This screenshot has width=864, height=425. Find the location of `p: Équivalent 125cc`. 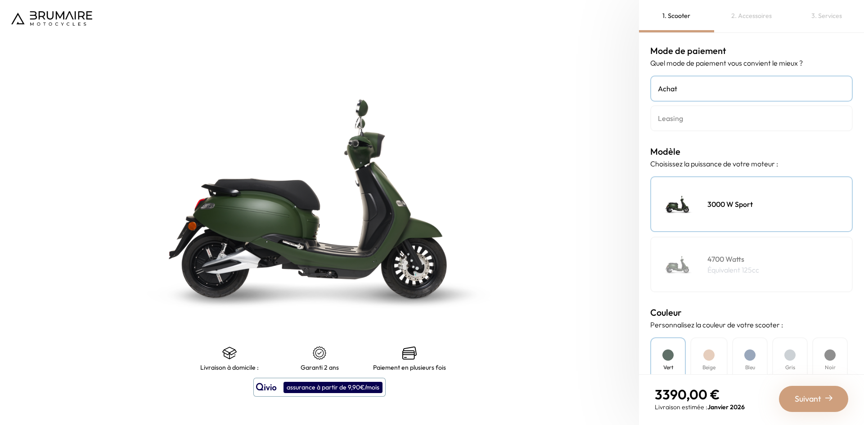

p: Équivalent 125cc is located at coordinates (733, 270).